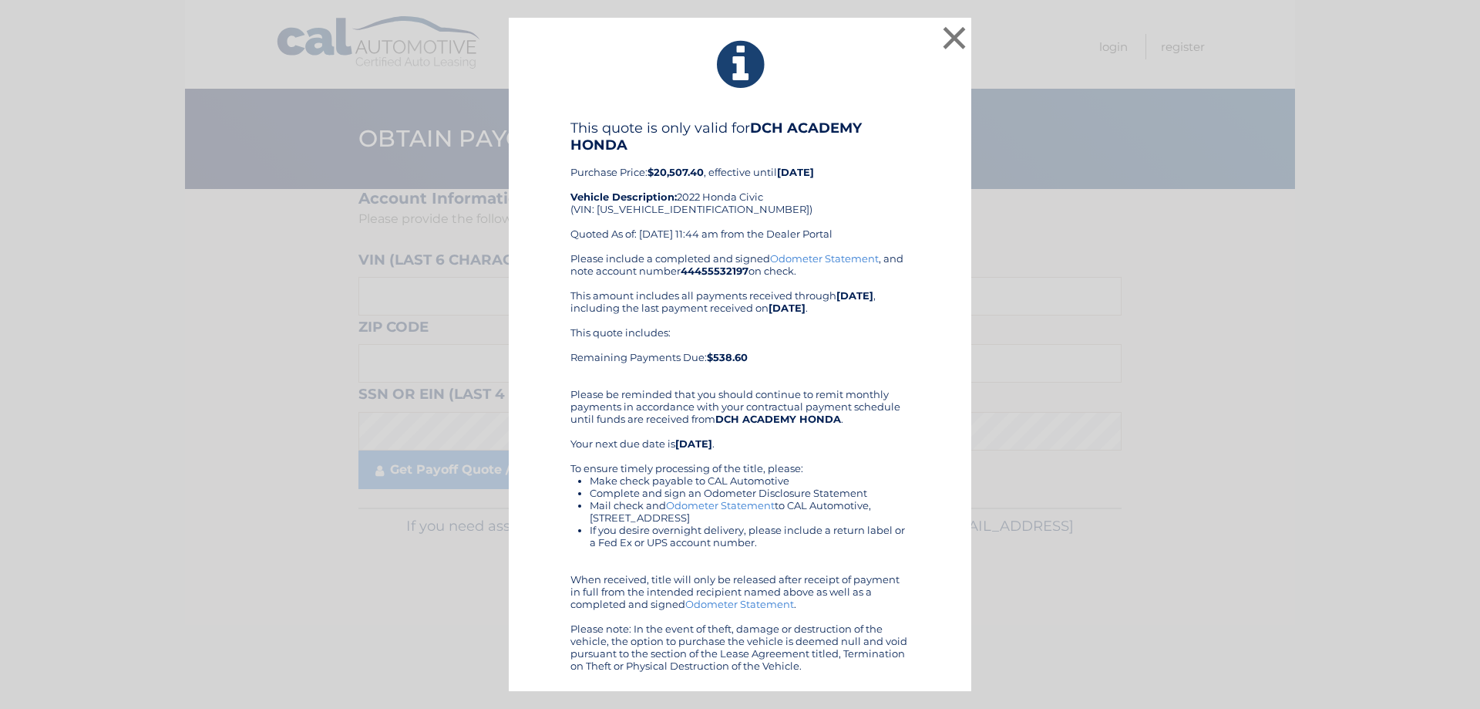 The height and width of the screenshot is (709, 1480). Describe the element at coordinates (740, 351) in the screenshot. I see `div: This quote includes: Remaining Payments Due:` at that location.